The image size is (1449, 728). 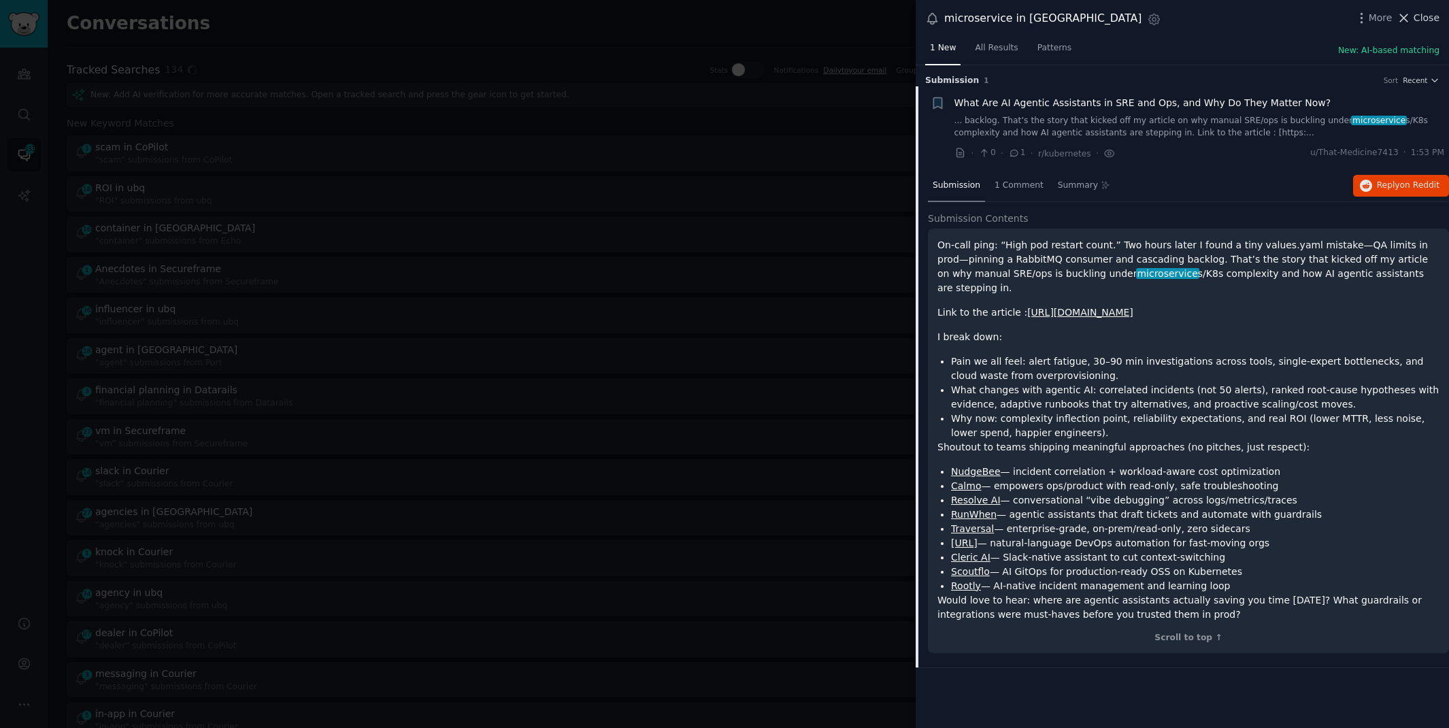 What do you see at coordinates (1418, 18) in the screenshot?
I see `button: Close` at bounding box center [1418, 18].